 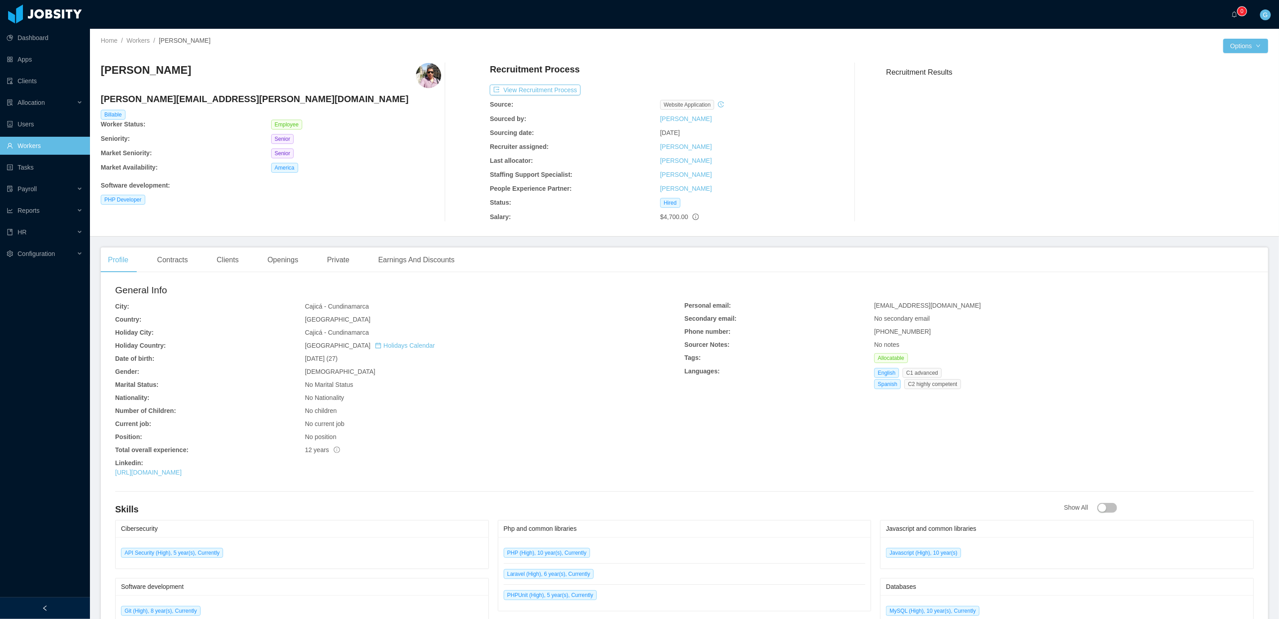 I want to click on i: icon: history, so click(x=721, y=104).